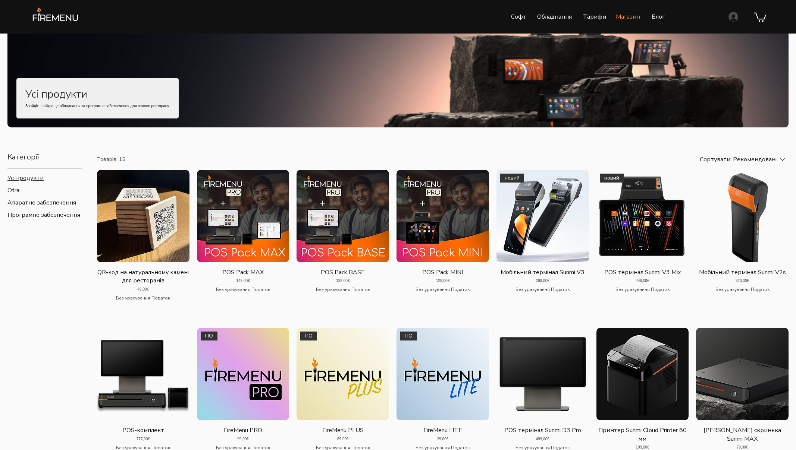 The image size is (796, 450). I want to click on div: Знайдіть найкраще обладнання та програмне забезпечення для вашого ресторану., so click(97, 106).